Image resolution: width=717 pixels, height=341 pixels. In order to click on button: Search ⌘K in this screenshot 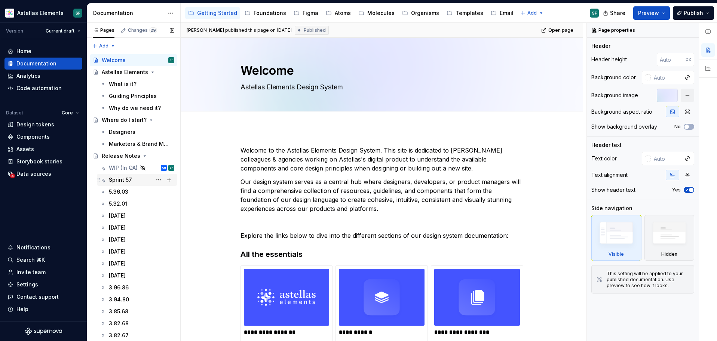, I will do `click(43, 260)`.